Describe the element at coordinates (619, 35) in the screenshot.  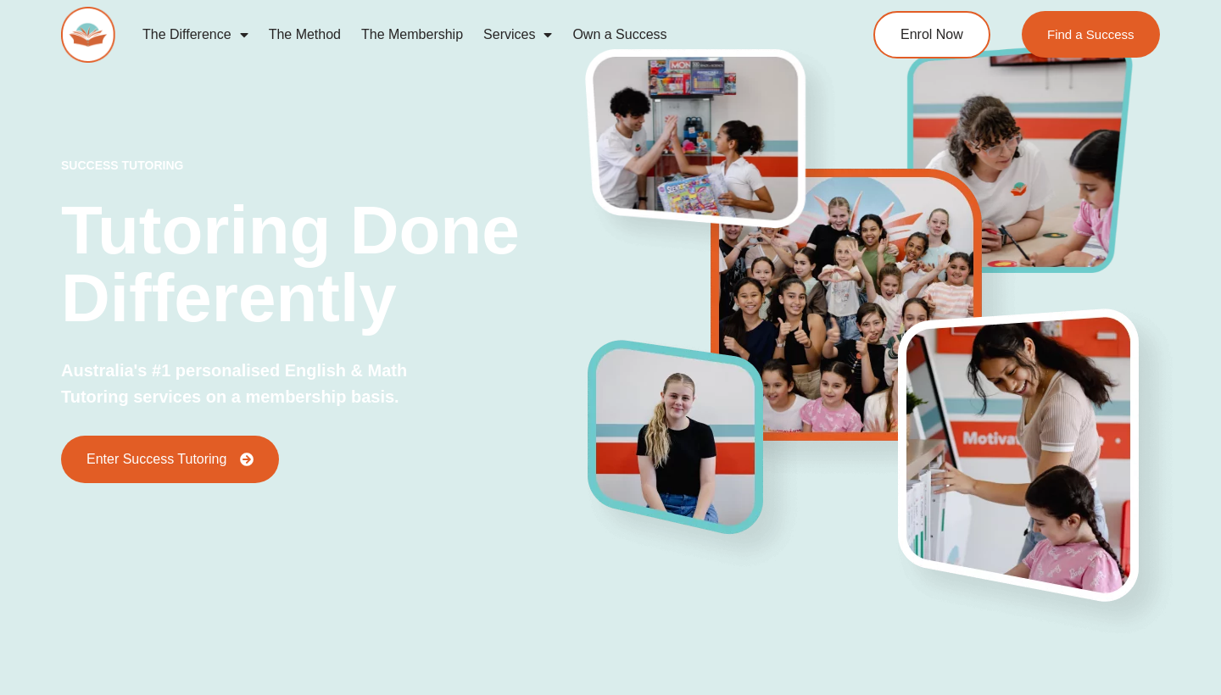
I see `a: Own a Success` at that location.